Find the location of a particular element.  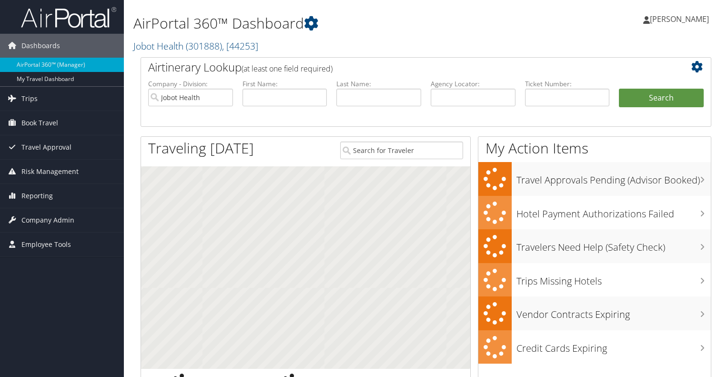

span: Travel Approval is located at coordinates (46, 147).